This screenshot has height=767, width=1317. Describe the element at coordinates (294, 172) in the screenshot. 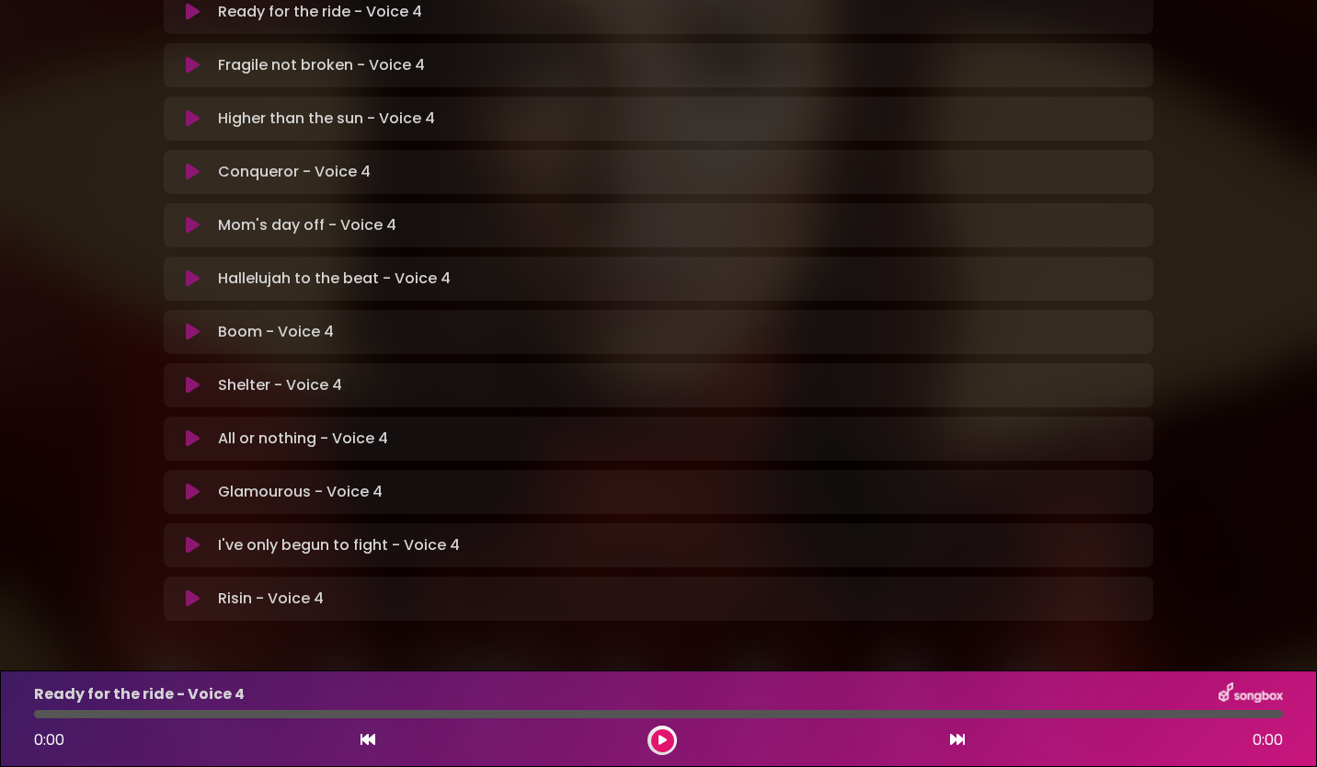

I see `p: Conqueror - Voice 4` at that location.